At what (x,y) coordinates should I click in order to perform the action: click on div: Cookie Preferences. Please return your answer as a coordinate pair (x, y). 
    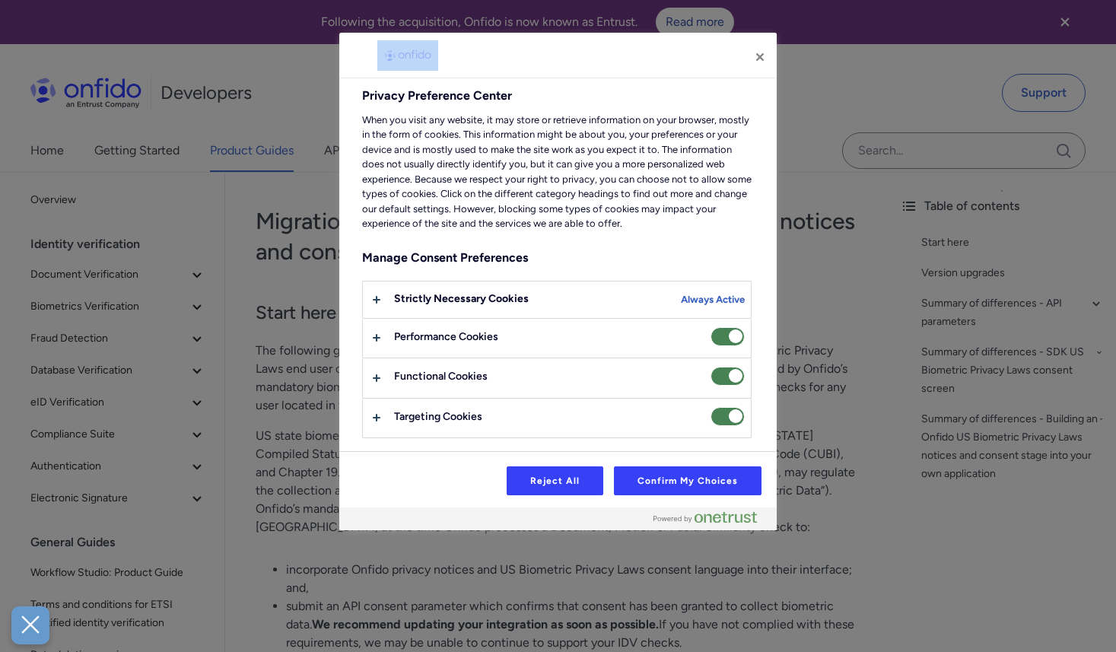
    Looking at the image, I should click on (30, 625).